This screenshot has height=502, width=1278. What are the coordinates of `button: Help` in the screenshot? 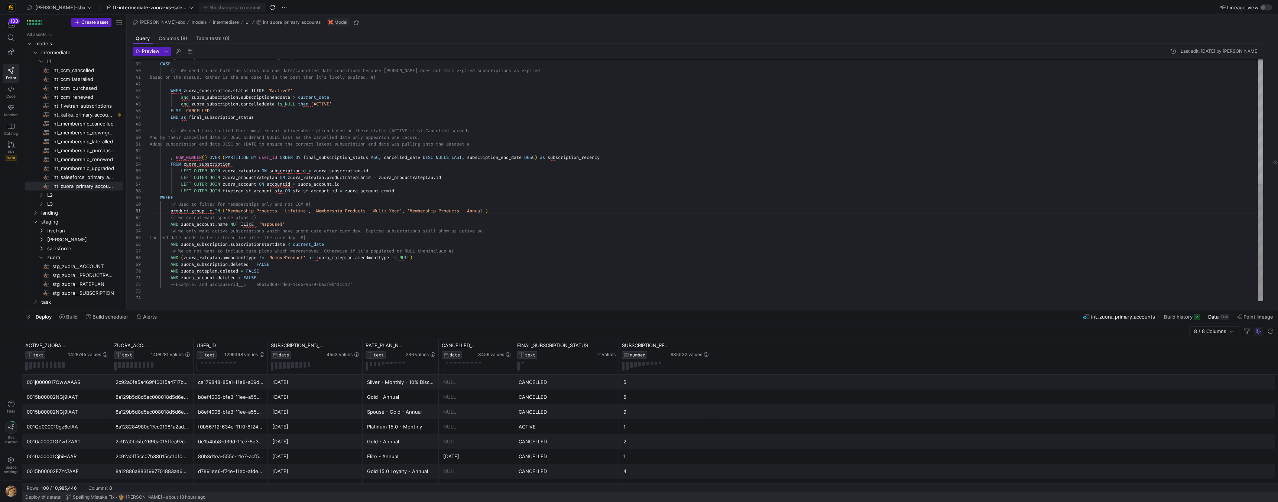 It's located at (11, 407).